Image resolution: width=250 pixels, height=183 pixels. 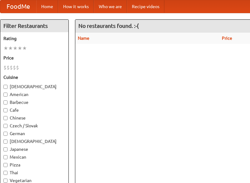 I want to click on label: Czech / Slovak, so click(x=34, y=126).